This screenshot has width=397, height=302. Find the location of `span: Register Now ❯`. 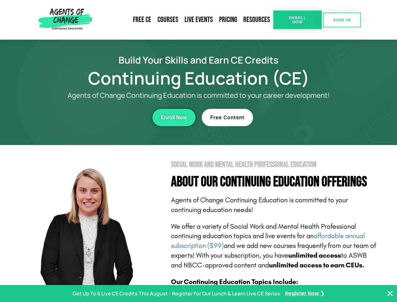

span: Register Now ❯ is located at coordinates (305, 293).